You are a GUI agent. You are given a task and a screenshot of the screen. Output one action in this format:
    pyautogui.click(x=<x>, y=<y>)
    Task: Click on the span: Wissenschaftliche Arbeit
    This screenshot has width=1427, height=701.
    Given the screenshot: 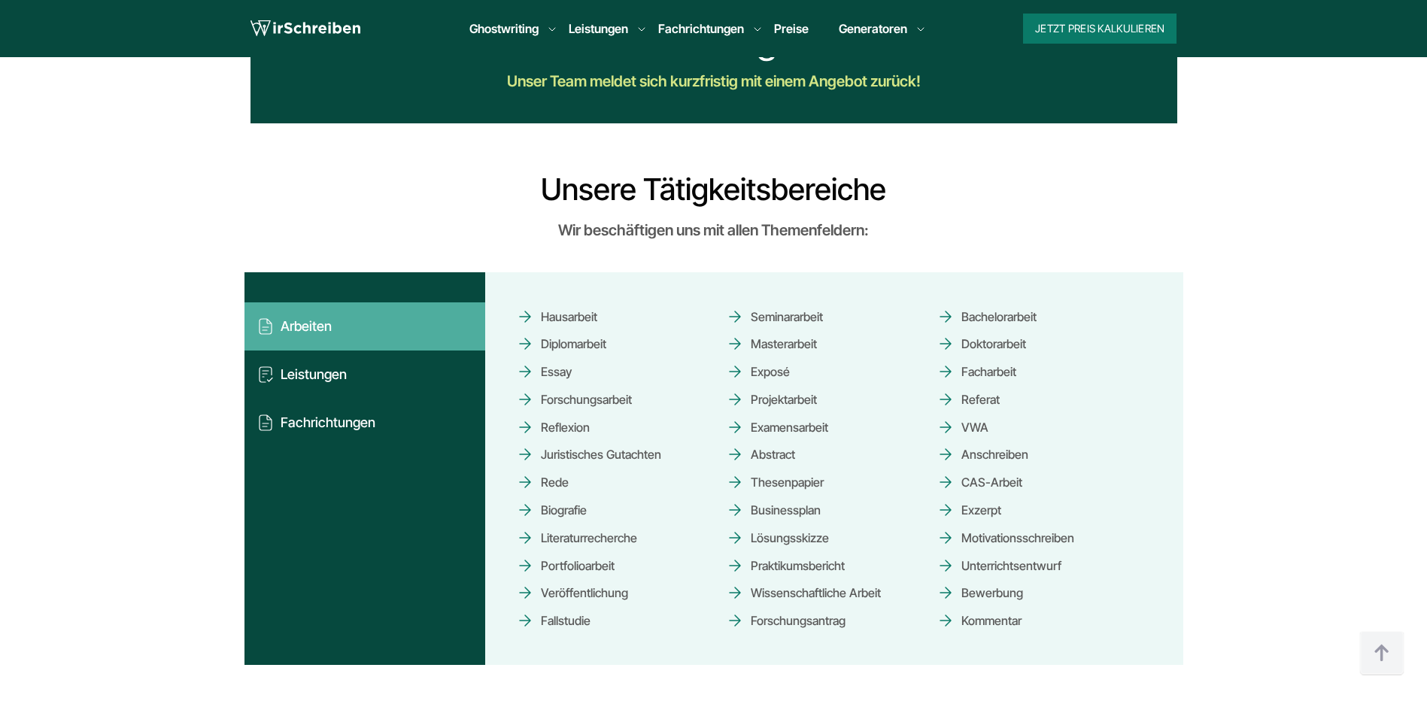 What is the action you would take?
    pyautogui.click(x=804, y=593)
    